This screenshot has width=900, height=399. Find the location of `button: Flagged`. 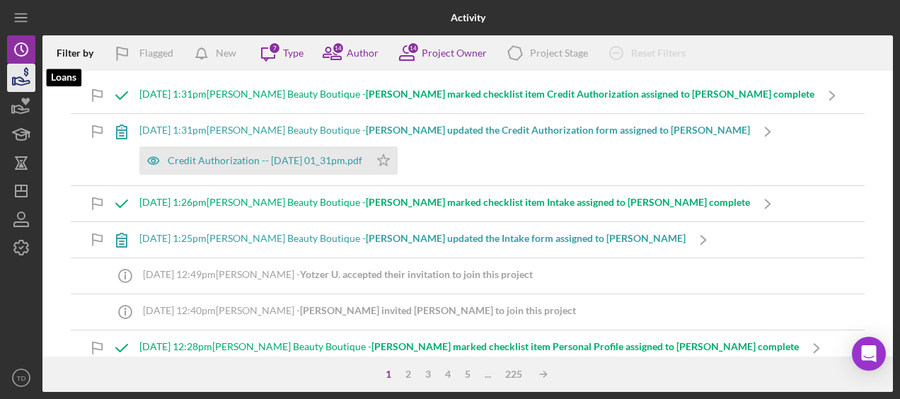

button: Flagged is located at coordinates (146, 53).